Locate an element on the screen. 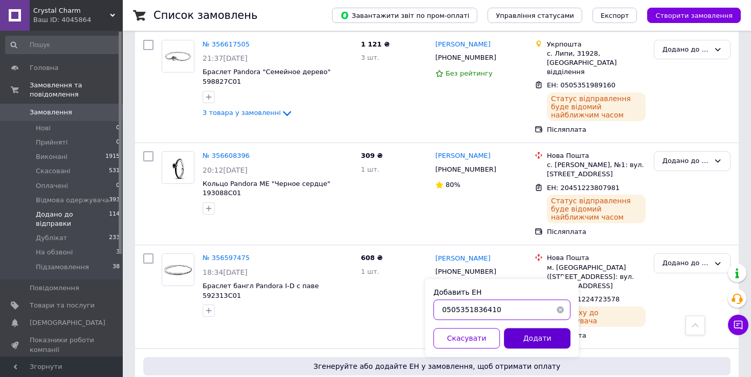 The height and width of the screenshot is (377, 751). button: Створити замовлення is located at coordinates (694, 15).